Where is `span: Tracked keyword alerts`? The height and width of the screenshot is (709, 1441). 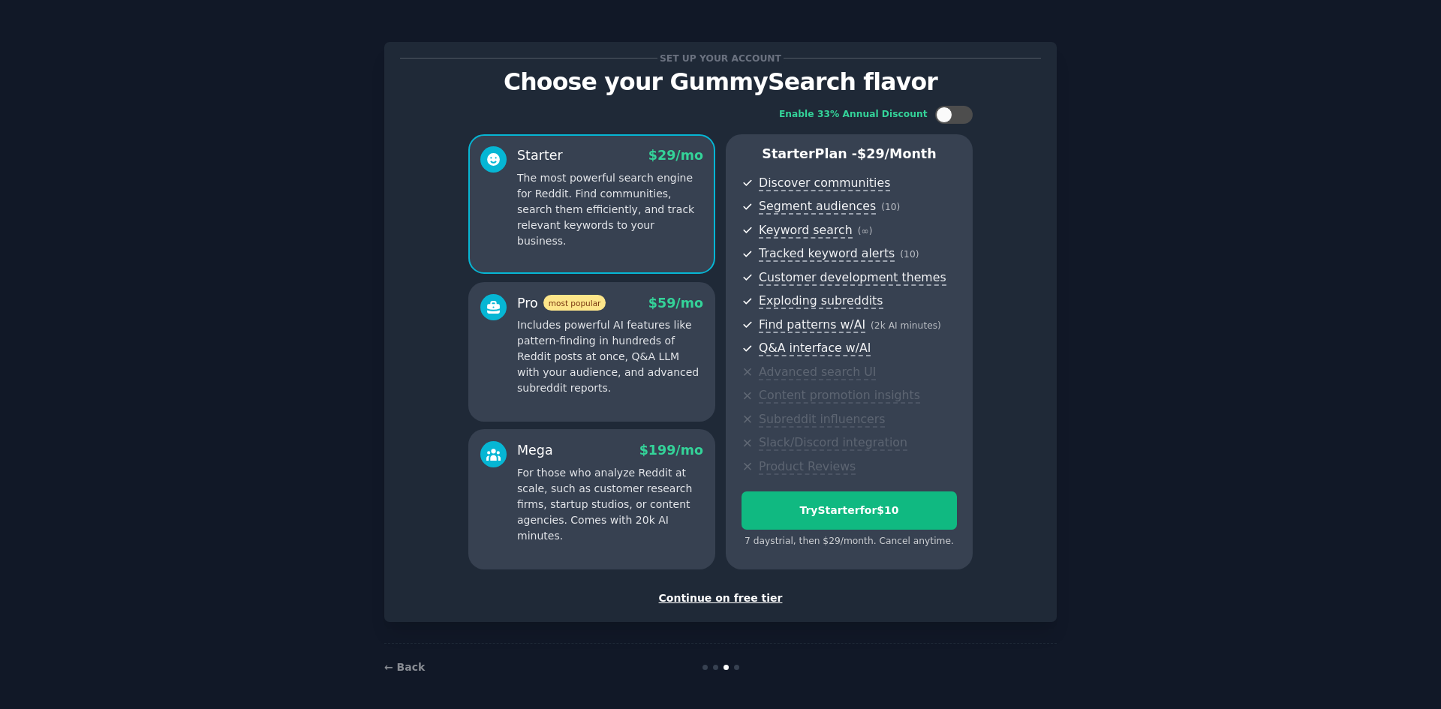
span: Tracked keyword alerts is located at coordinates (826, 254).